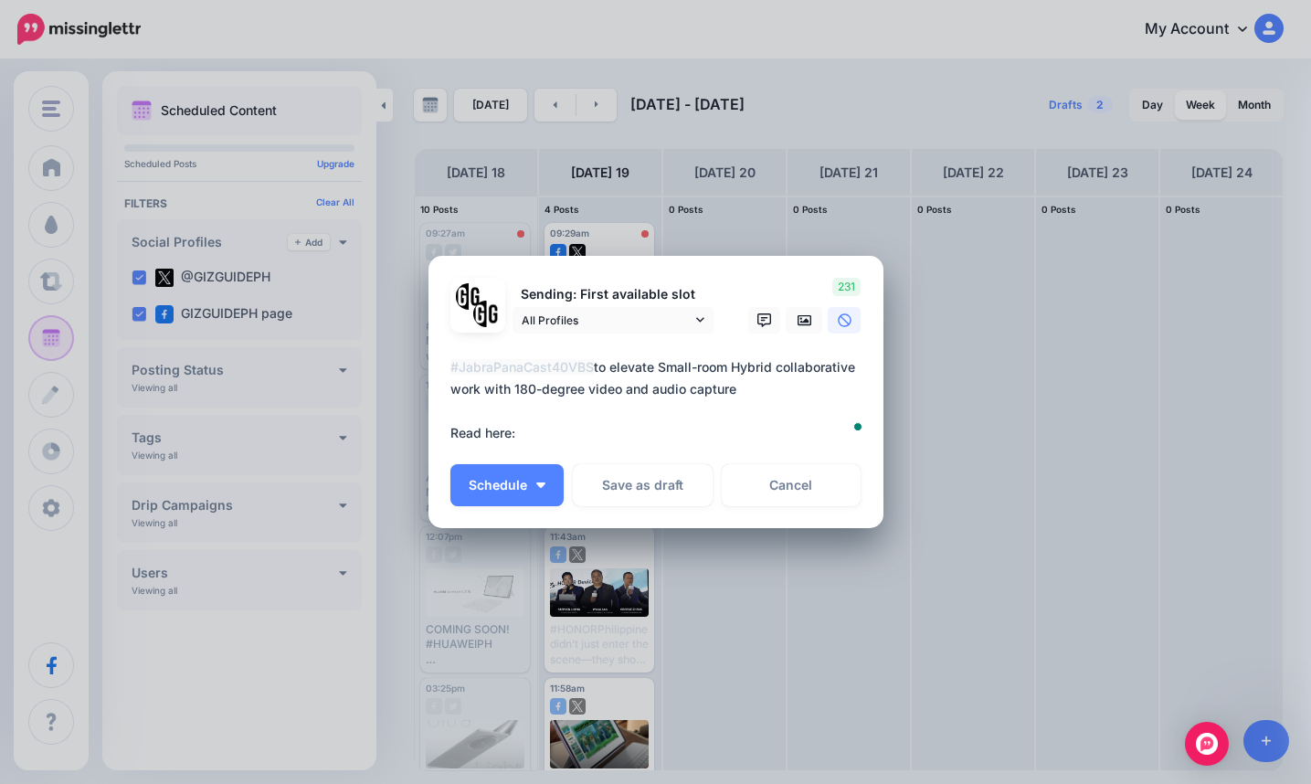 The height and width of the screenshot is (784, 1311). Describe the element at coordinates (522, 366) in the screenshot. I see `mark: #JabraPanaCast40VBS` at that location.